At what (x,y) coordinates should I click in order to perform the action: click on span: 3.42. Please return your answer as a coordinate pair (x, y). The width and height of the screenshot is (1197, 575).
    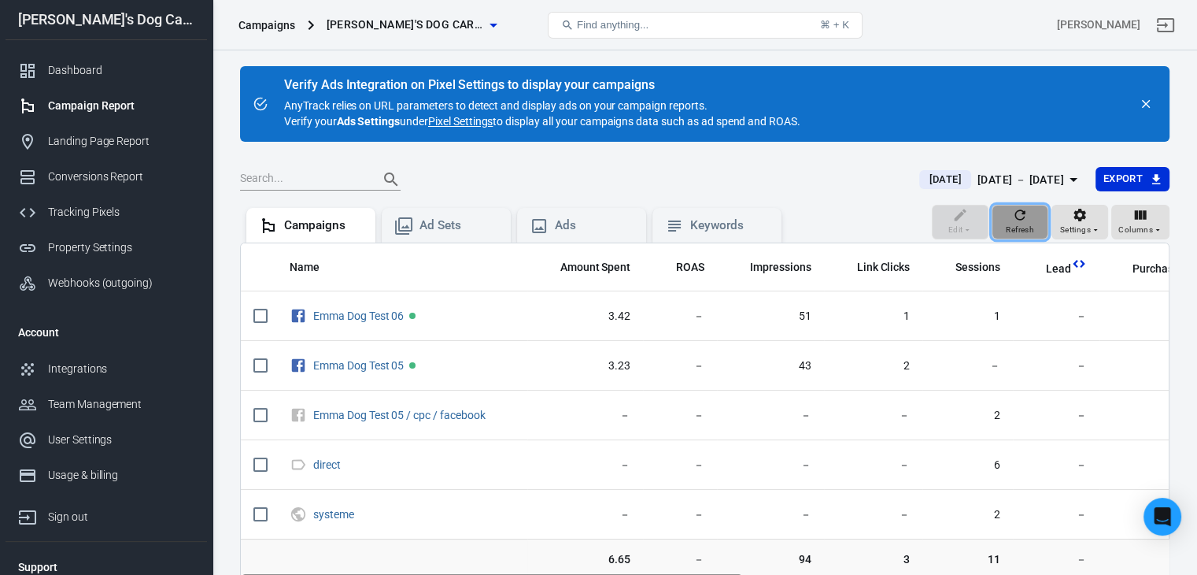
    Looking at the image, I should click on (586, 316).